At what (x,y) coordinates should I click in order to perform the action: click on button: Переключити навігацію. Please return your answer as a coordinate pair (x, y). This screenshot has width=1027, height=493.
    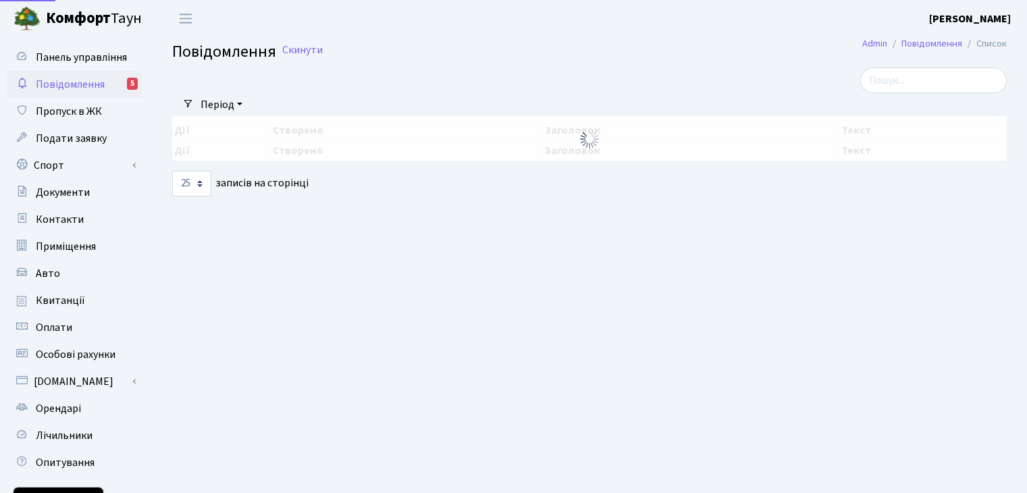
    Looking at the image, I should click on (186, 18).